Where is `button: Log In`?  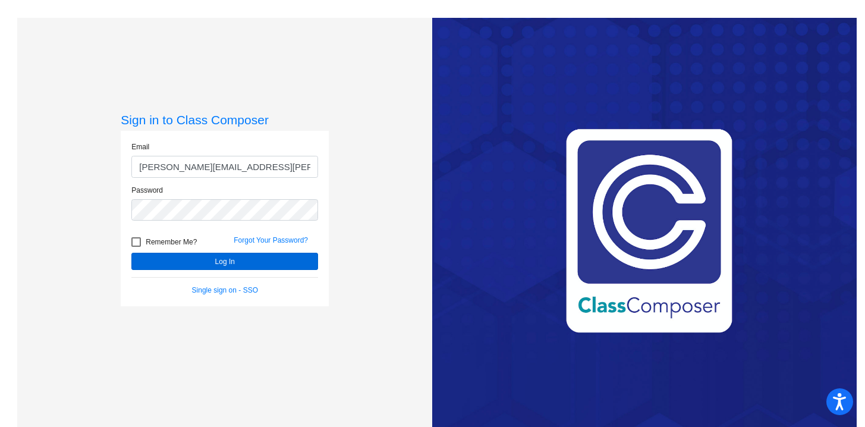
button: Log In is located at coordinates (225, 261).